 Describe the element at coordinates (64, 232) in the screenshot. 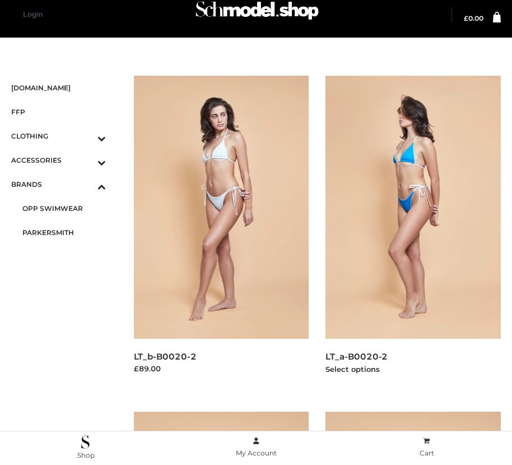

I see `span: PARKERSMITH` at that location.